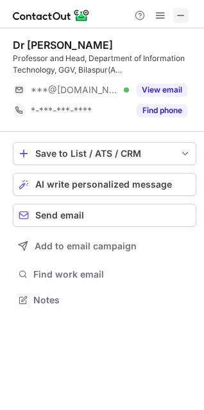 This screenshot has height=410, width=204. Describe the element at coordinates (105, 300) in the screenshot. I see `button: Notes` at that location.